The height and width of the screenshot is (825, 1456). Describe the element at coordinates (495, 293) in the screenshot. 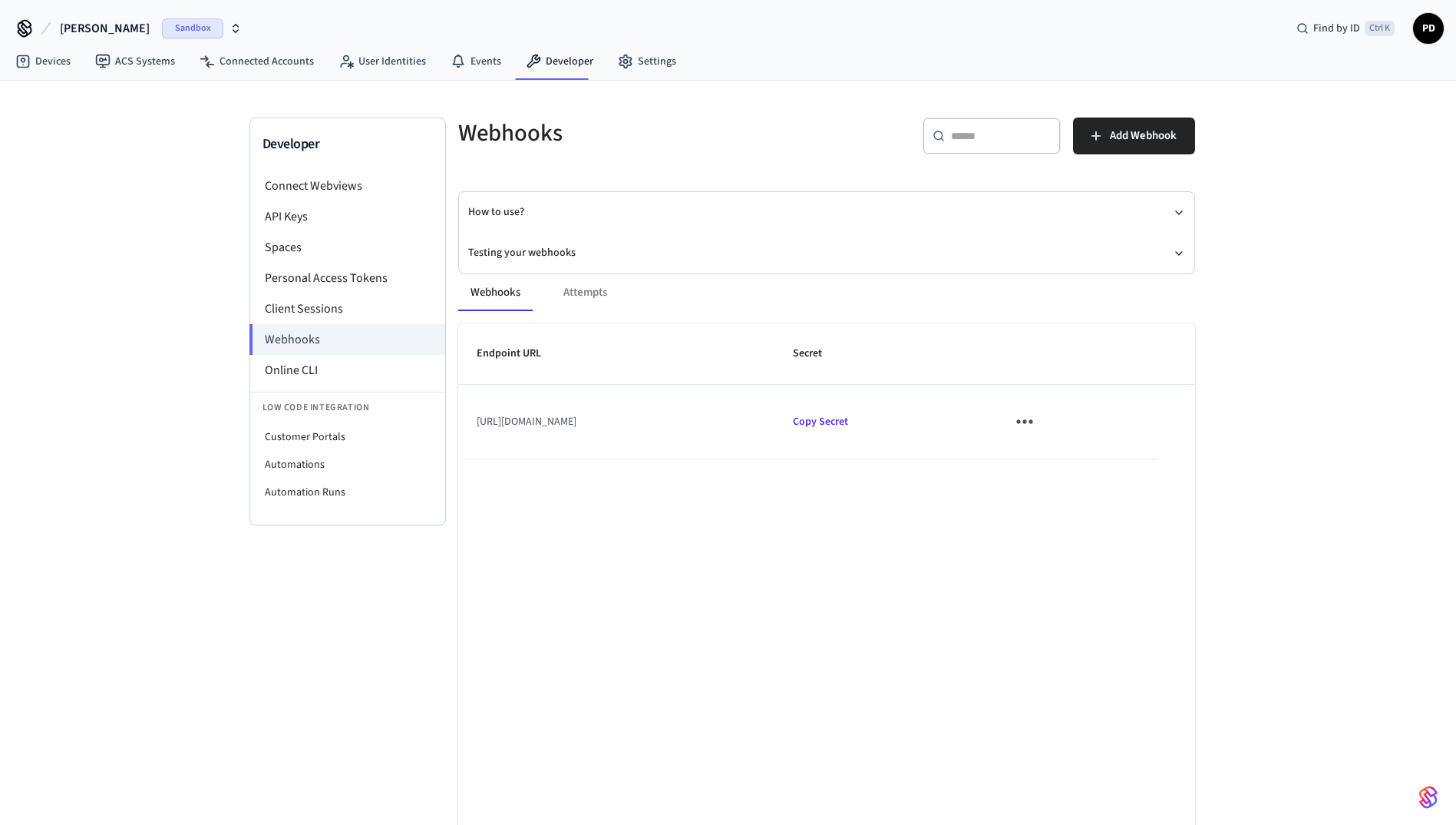

I see `button: Webhooks` at that location.